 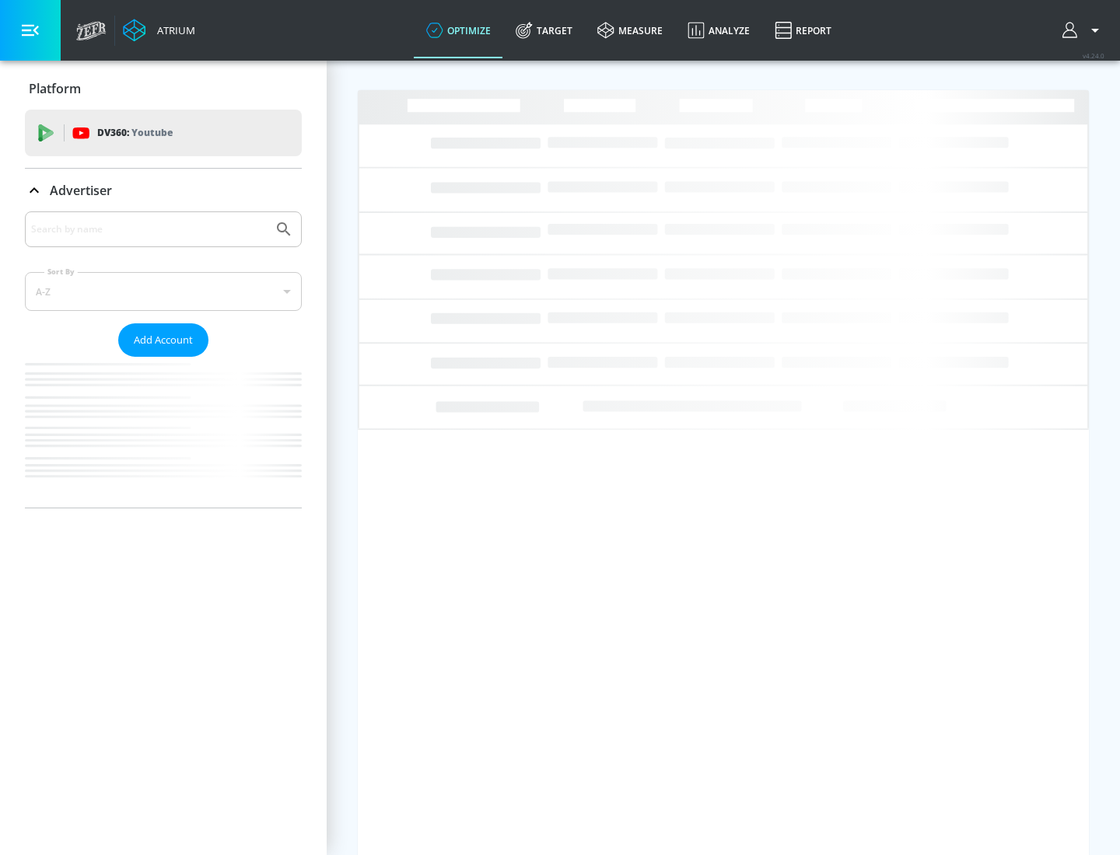 I want to click on label: Sort By, so click(x=61, y=271).